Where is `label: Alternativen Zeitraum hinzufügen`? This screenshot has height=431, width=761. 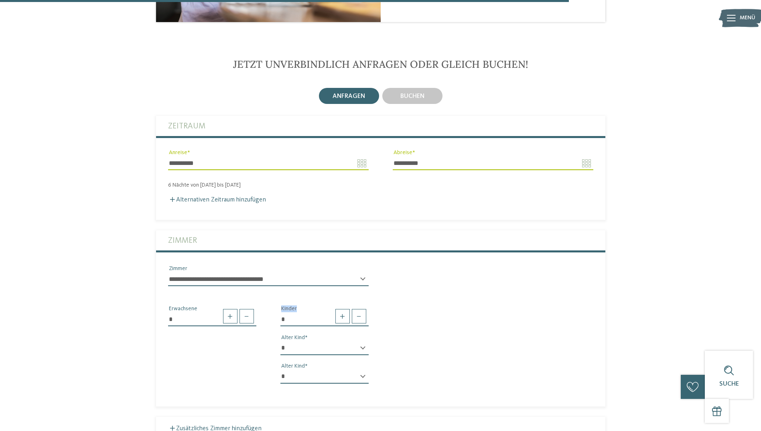 label: Alternativen Zeitraum hinzufügen is located at coordinates (217, 200).